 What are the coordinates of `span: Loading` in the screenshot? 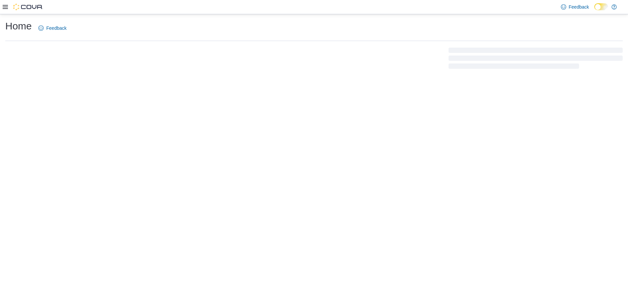 It's located at (535, 59).